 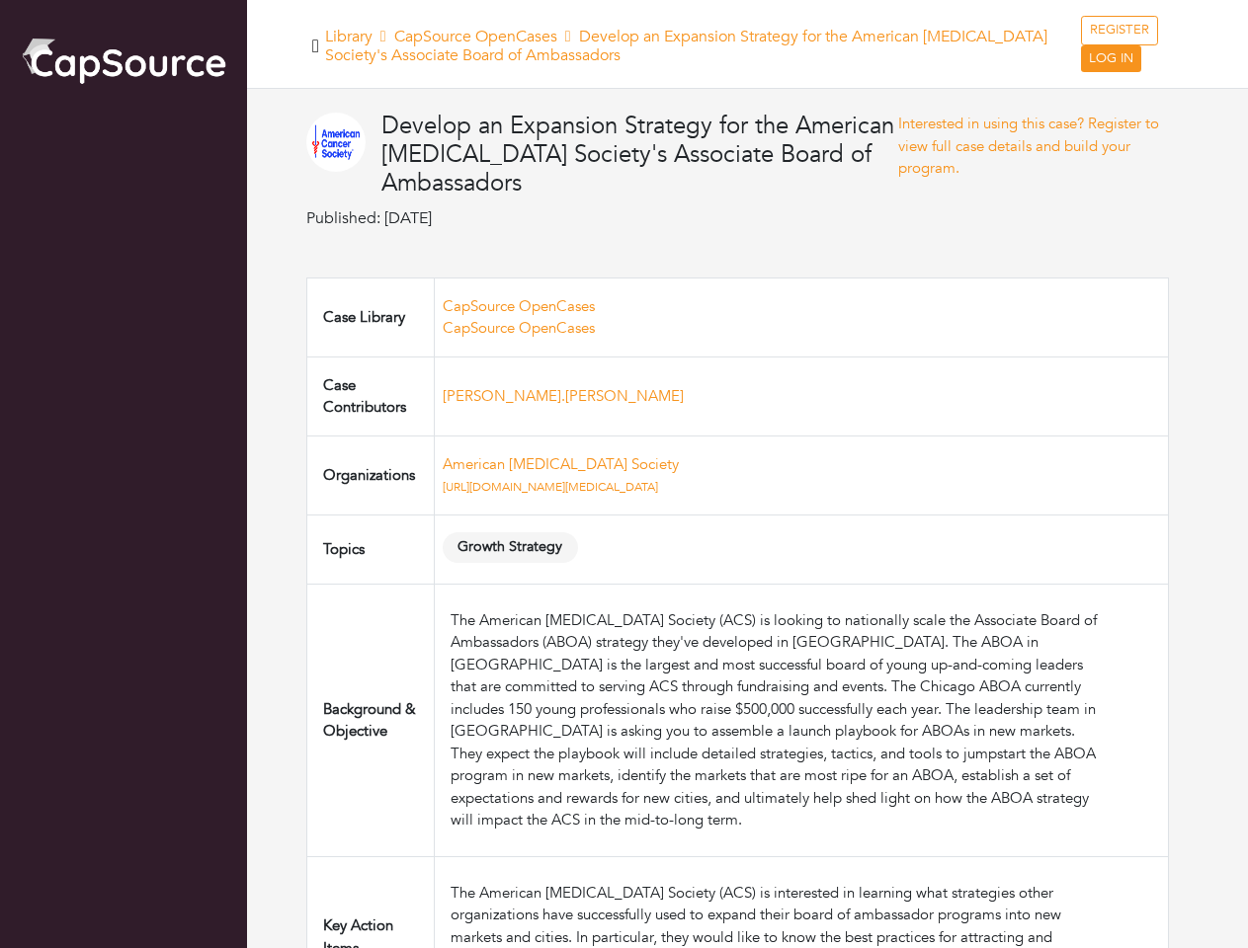 I want to click on a: Interested in using this case? Register to view full case details and build your program., so click(x=1028, y=145).